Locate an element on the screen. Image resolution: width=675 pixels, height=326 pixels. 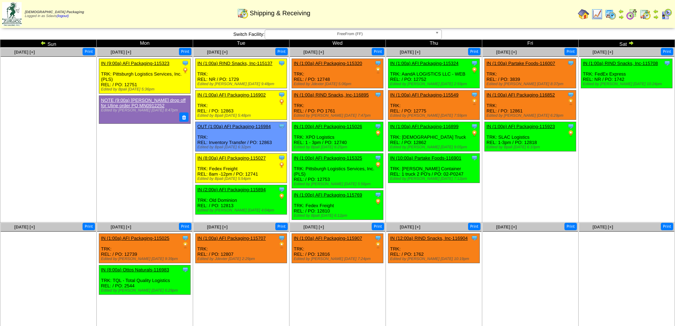
a: IN (8:00a) Ottos Naturals-116983 is located at coordinates (135, 269).